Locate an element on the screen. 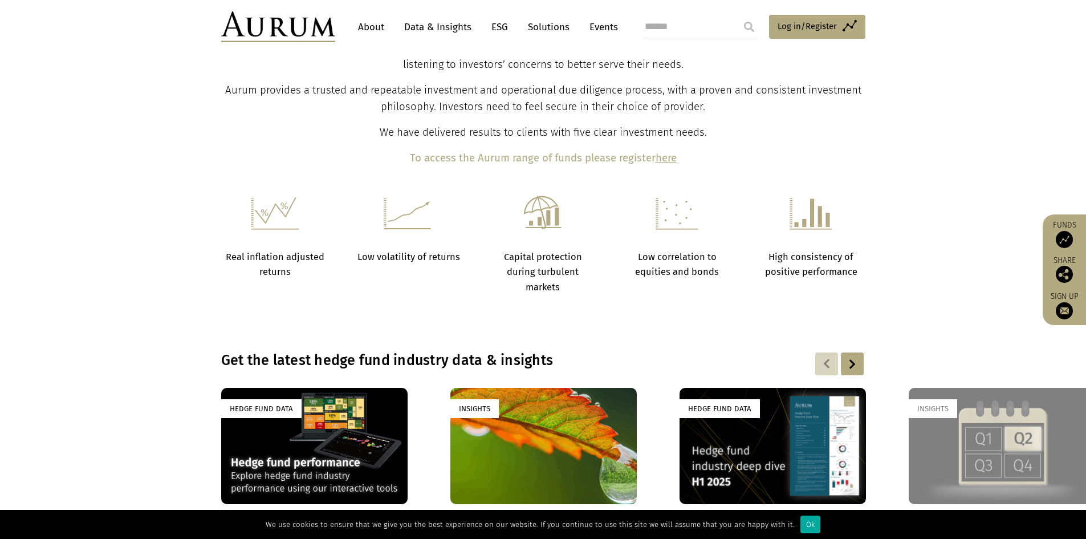  a: Sign up is located at coordinates (1065, 305).